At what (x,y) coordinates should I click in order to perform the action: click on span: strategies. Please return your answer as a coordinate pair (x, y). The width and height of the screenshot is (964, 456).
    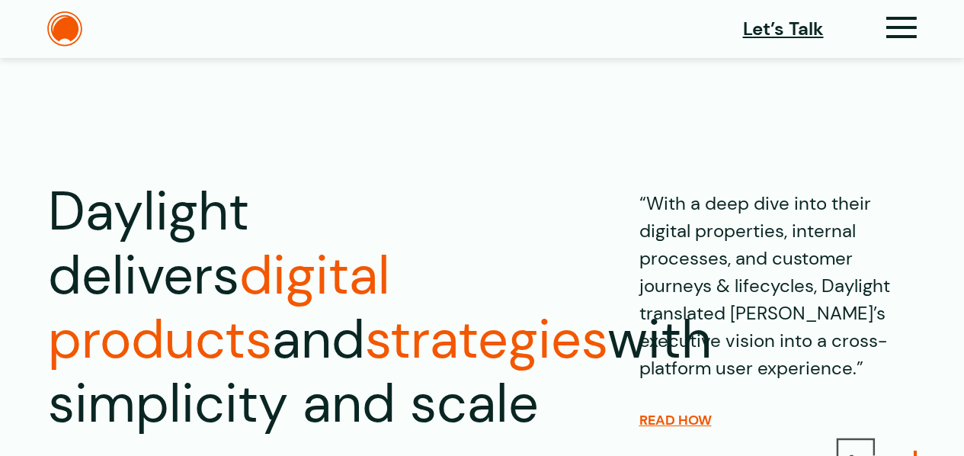
    Looking at the image, I should click on (486, 339).